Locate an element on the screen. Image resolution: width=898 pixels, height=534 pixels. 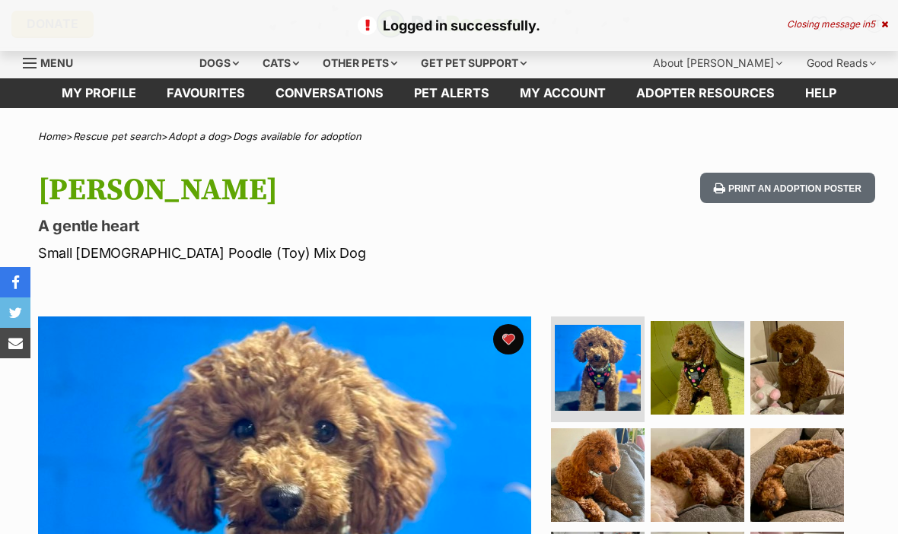
a: conversations is located at coordinates (329, 93).